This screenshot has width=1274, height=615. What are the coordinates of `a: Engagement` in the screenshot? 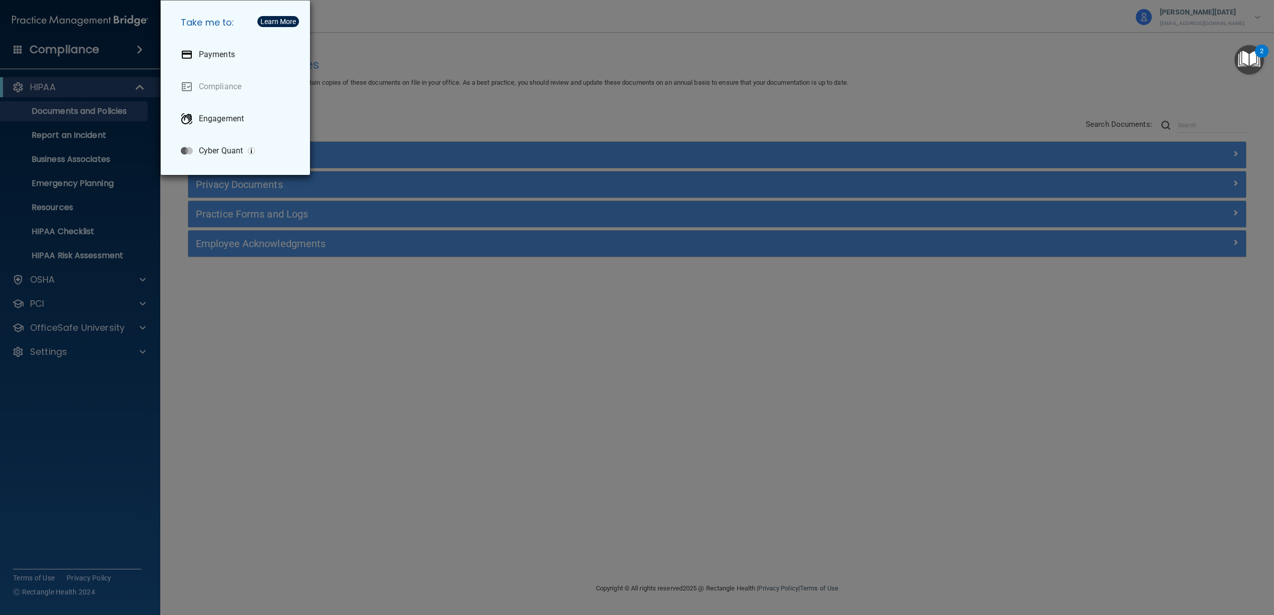 It's located at (237, 119).